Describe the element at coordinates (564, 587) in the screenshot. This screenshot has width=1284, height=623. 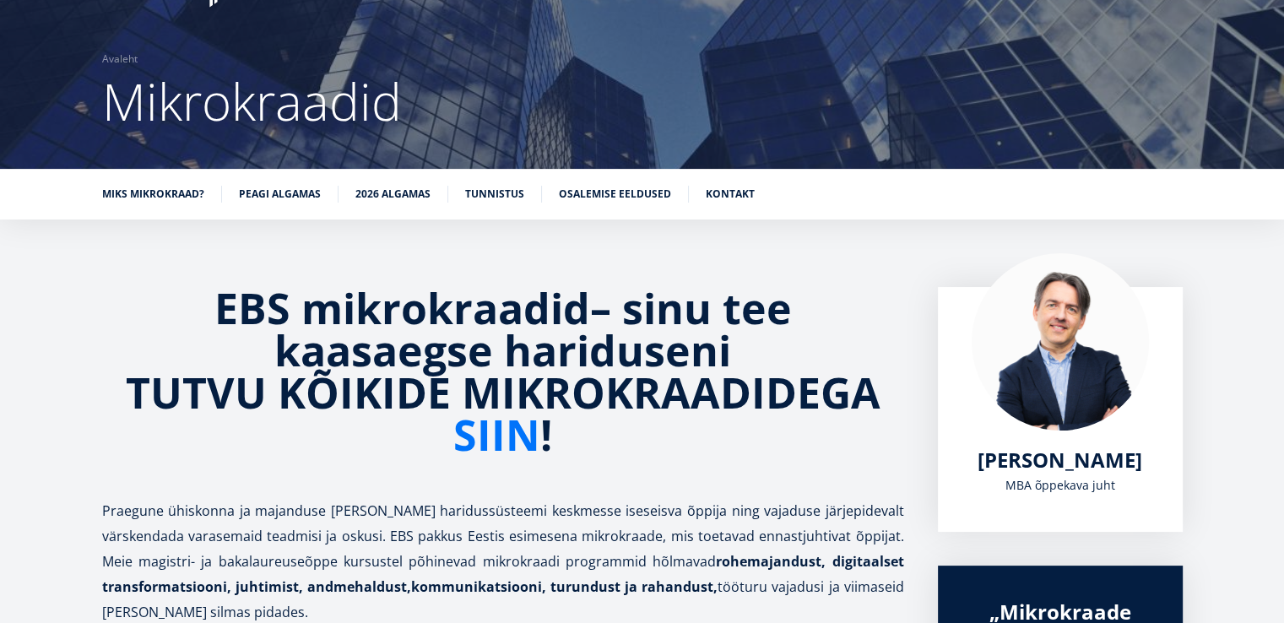
I see `strong: kommunikatsiooni, turundust ja rahandust,` at that location.